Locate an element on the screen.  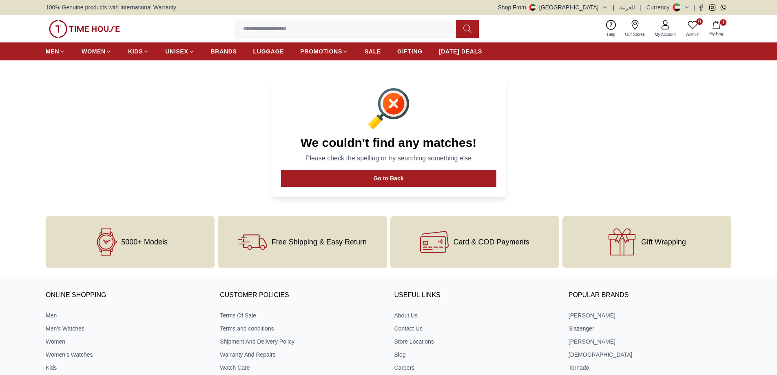
a: Kids is located at coordinates (127, 368).